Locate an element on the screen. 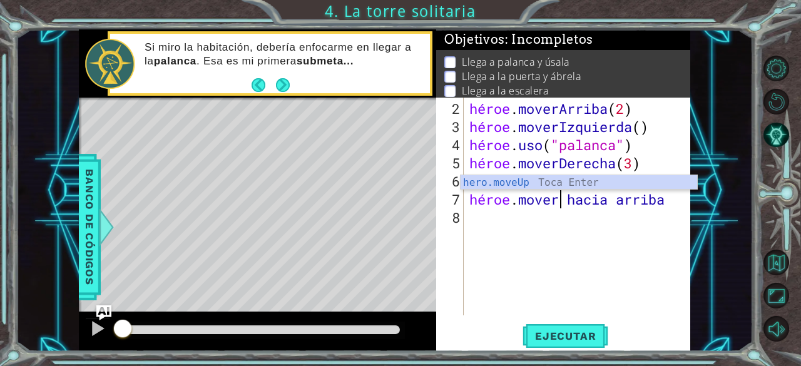 This screenshot has width=801, height=366. font: Llega a la escalera is located at coordinates (505, 91).